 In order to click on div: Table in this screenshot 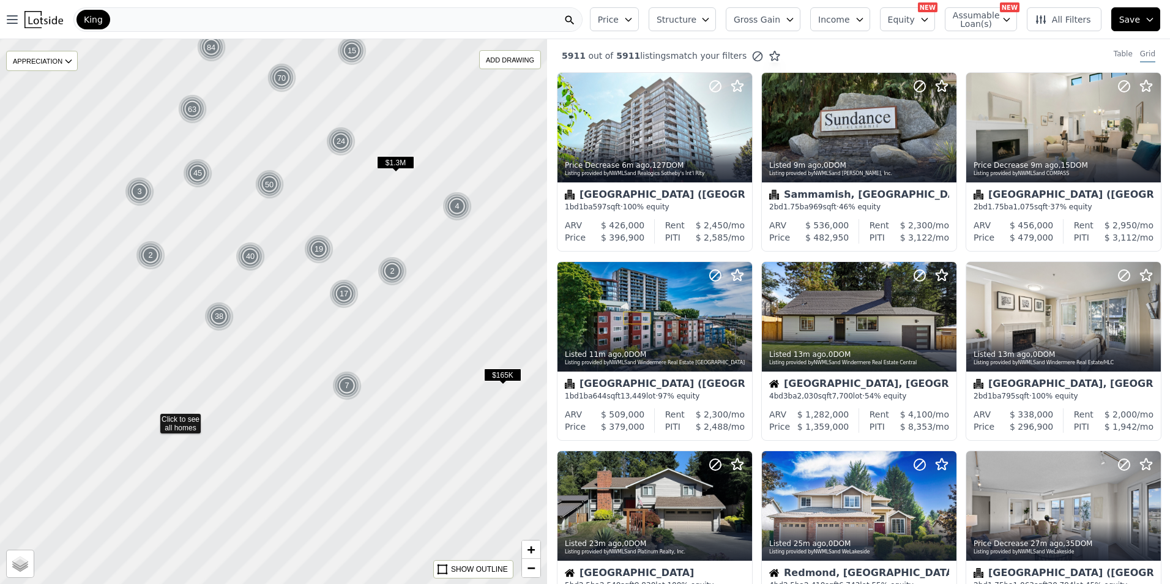, I will do `click(1123, 56)`.